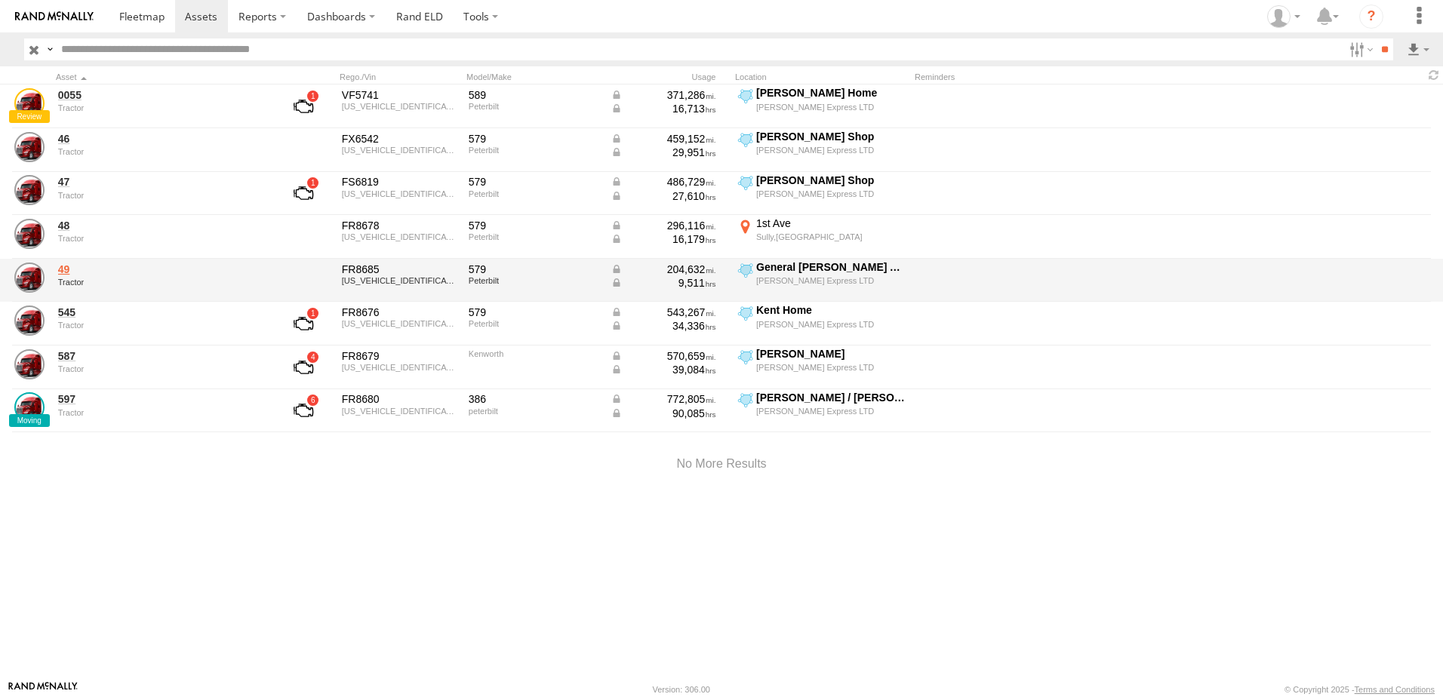 This screenshot has width=1443, height=697. Describe the element at coordinates (534, 95) in the screenshot. I see `div: 589` at that location.